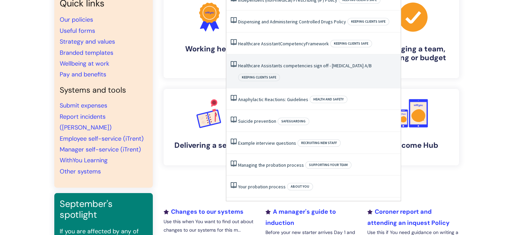 Image resolution: width=513 pixels, height=235 pixels. Describe the element at coordinates (292, 22) in the screenshot. I see `a: Dispensing and Administering Controlled Drugs Policy` at that location.